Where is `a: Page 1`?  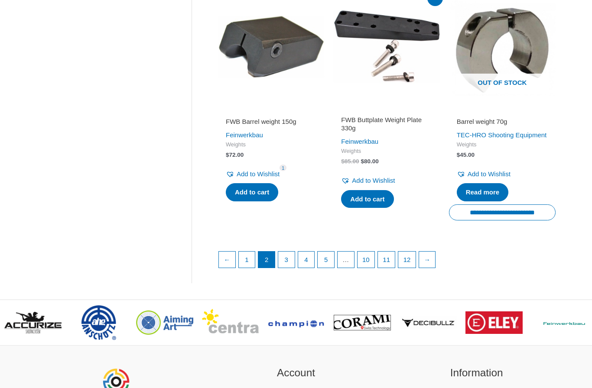
a: Page 1 is located at coordinates (247, 260).